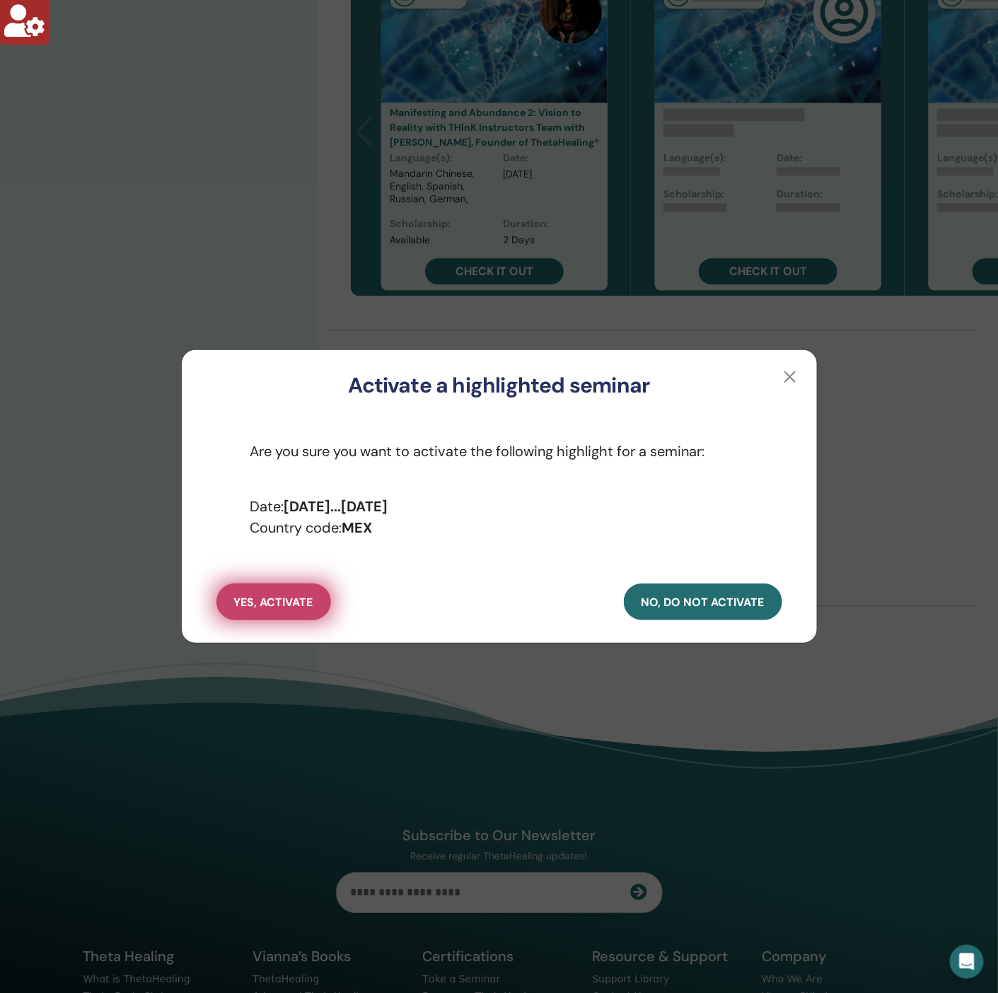 Image resolution: width=998 pixels, height=993 pixels. What do you see at coordinates (274, 602) in the screenshot?
I see `button: yes, activate` at bounding box center [274, 602].